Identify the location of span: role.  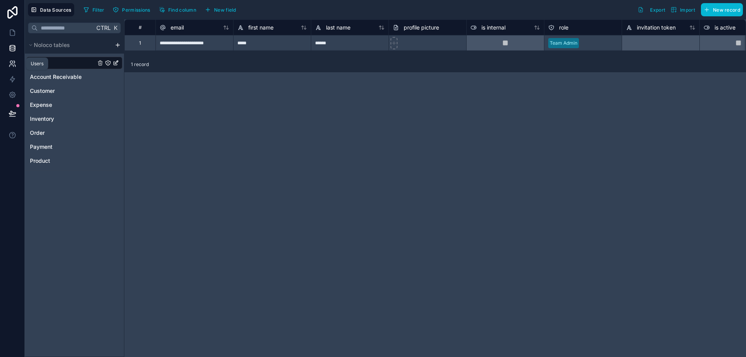
(564, 28).